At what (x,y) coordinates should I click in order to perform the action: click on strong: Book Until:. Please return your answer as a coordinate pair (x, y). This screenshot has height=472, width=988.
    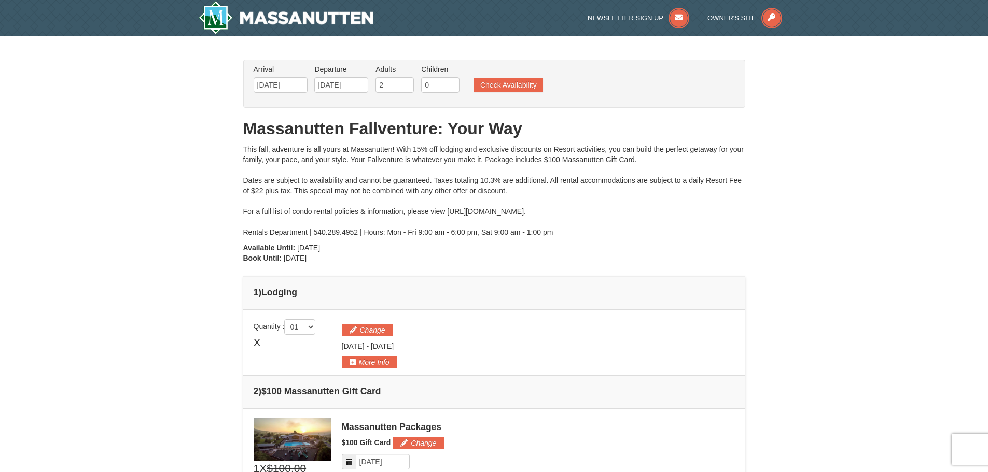
    Looking at the image, I should click on (262, 258).